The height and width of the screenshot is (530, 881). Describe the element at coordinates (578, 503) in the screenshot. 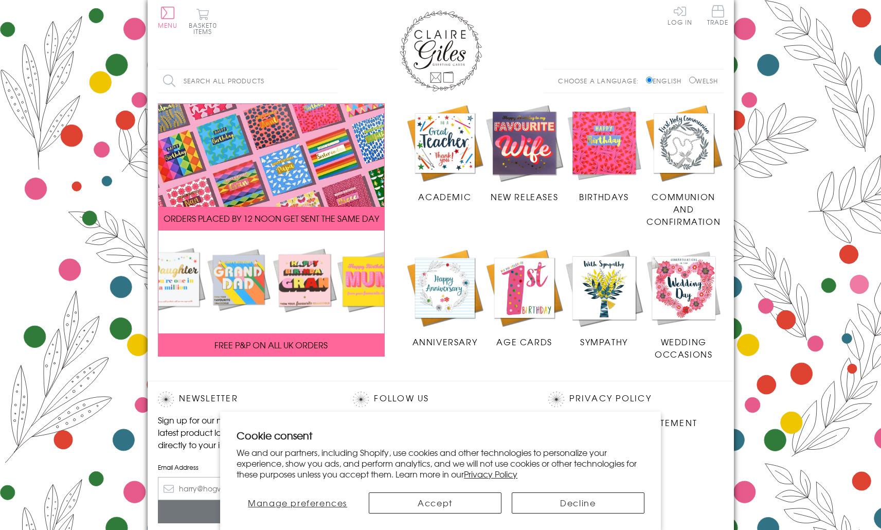

I see `button: Decline` at that location.